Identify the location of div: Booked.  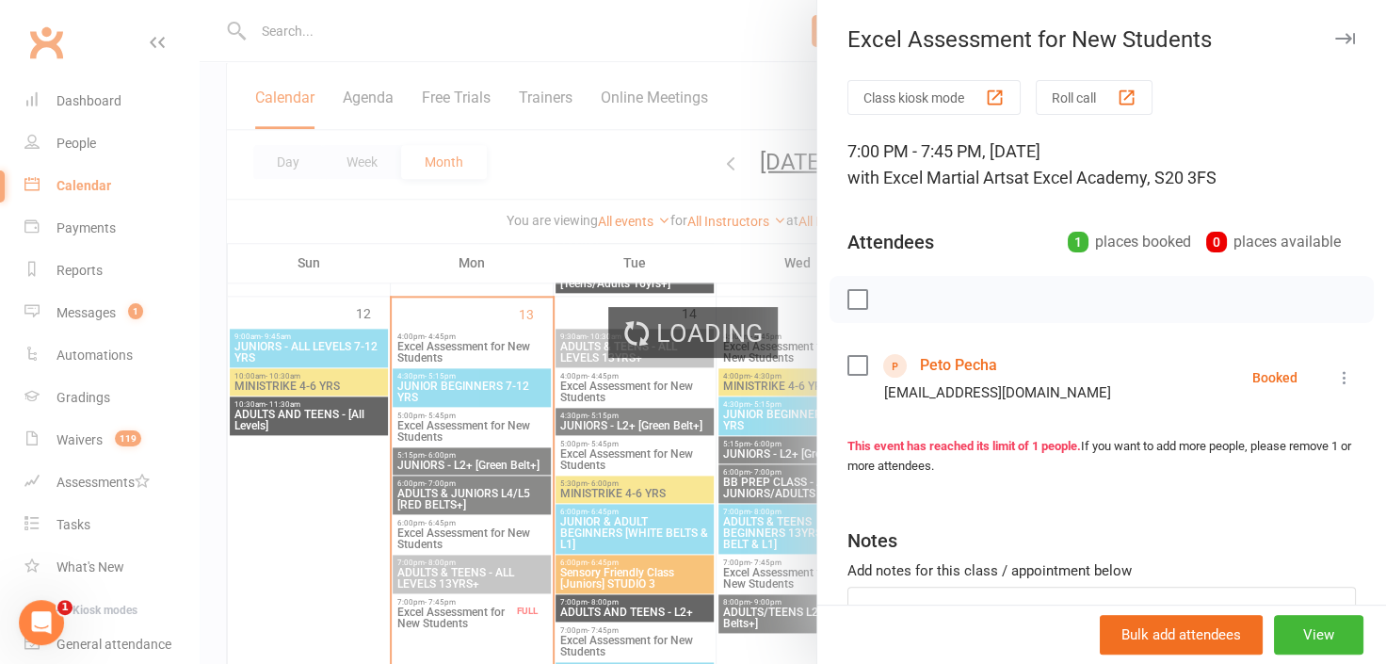
(1275, 377).